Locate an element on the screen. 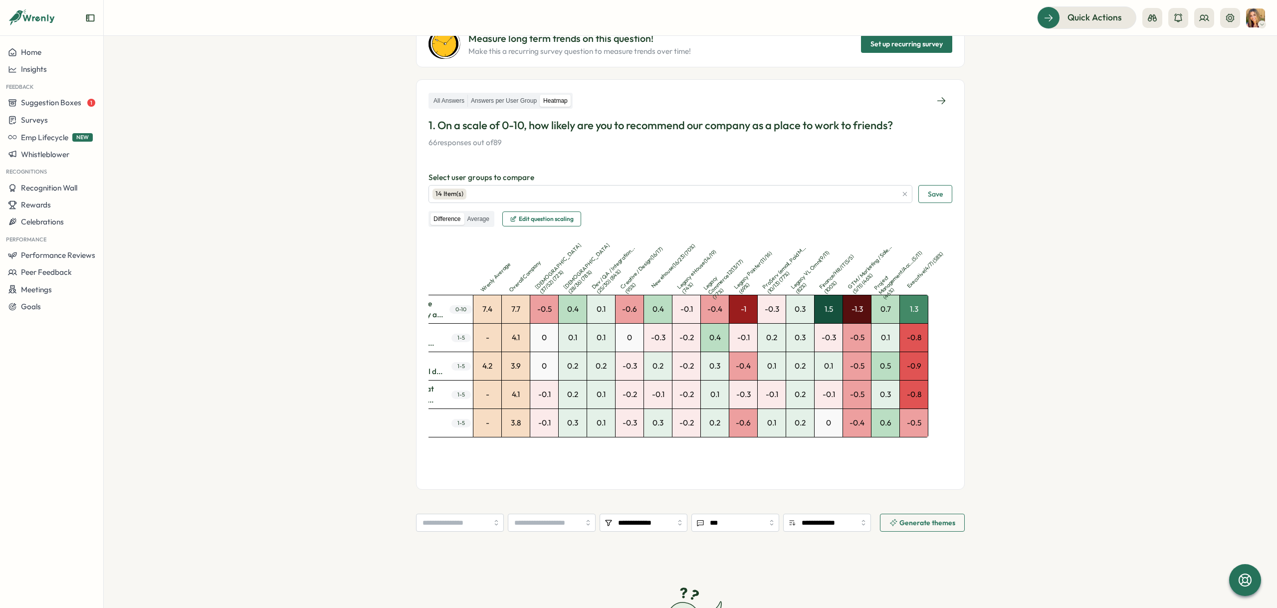 The height and width of the screenshot is (608, 1277). button: Quick Actions is located at coordinates (1087, 17).